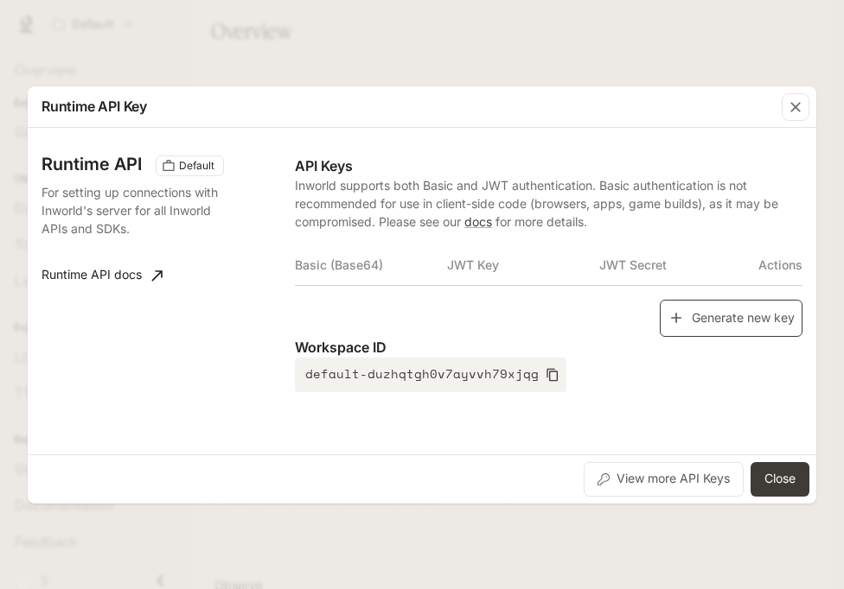 The image size is (844, 589). What do you see at coordinates (780, 480) in the screenshot?
I see `button: Close` at bounding box center [780, 480].